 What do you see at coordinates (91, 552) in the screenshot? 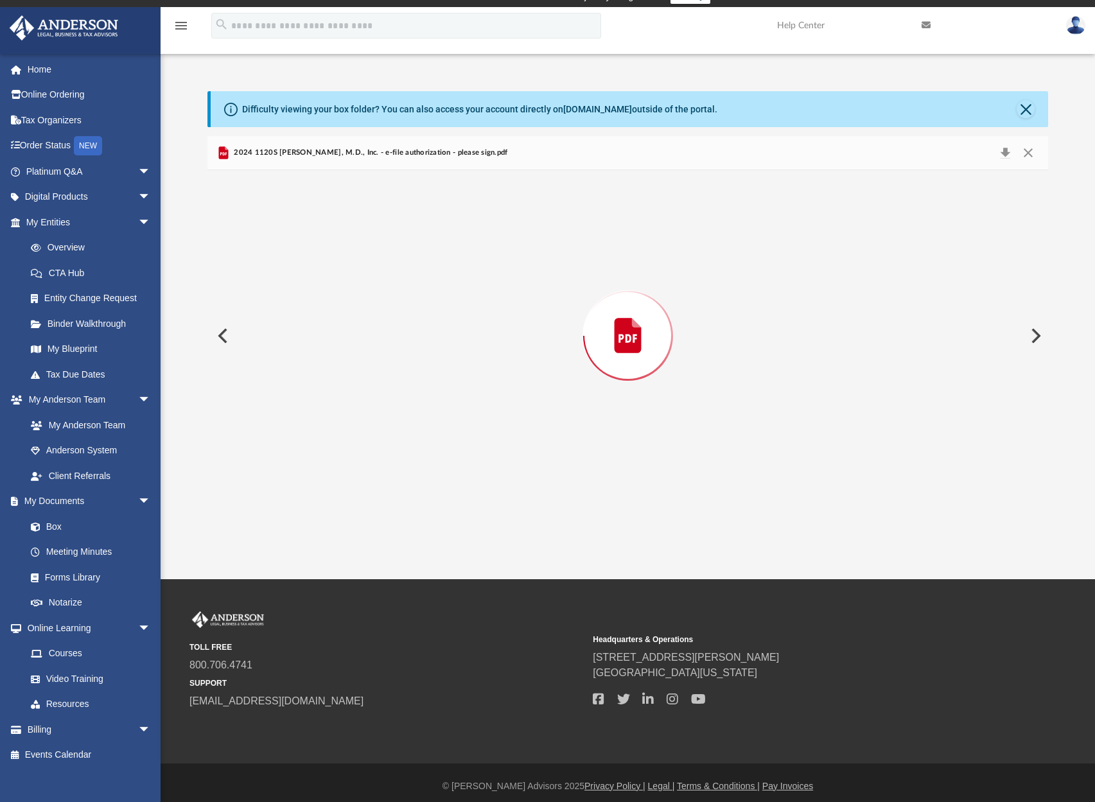
I see `a: Meeting Minutes` at bounding box center [91, 552].